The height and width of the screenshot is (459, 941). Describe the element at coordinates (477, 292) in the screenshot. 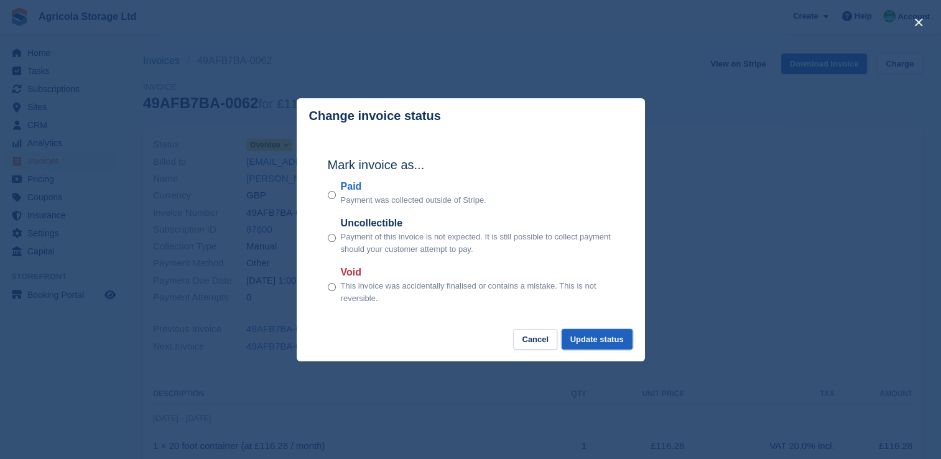

I see `p: This invoice was accidentally finalised or contains a mistake. This is not reversible.` at that location.